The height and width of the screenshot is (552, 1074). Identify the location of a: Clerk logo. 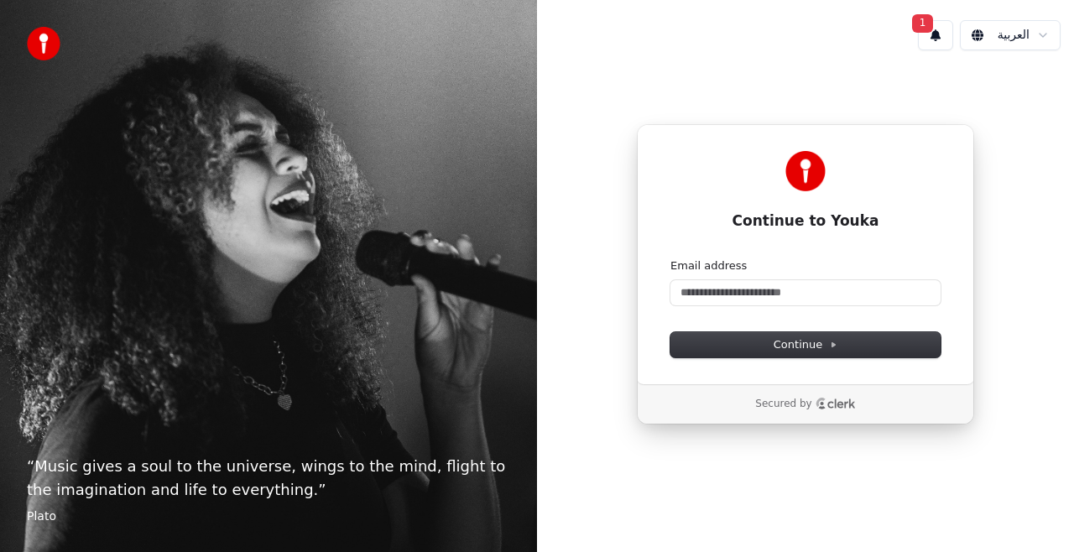
(836, 404).